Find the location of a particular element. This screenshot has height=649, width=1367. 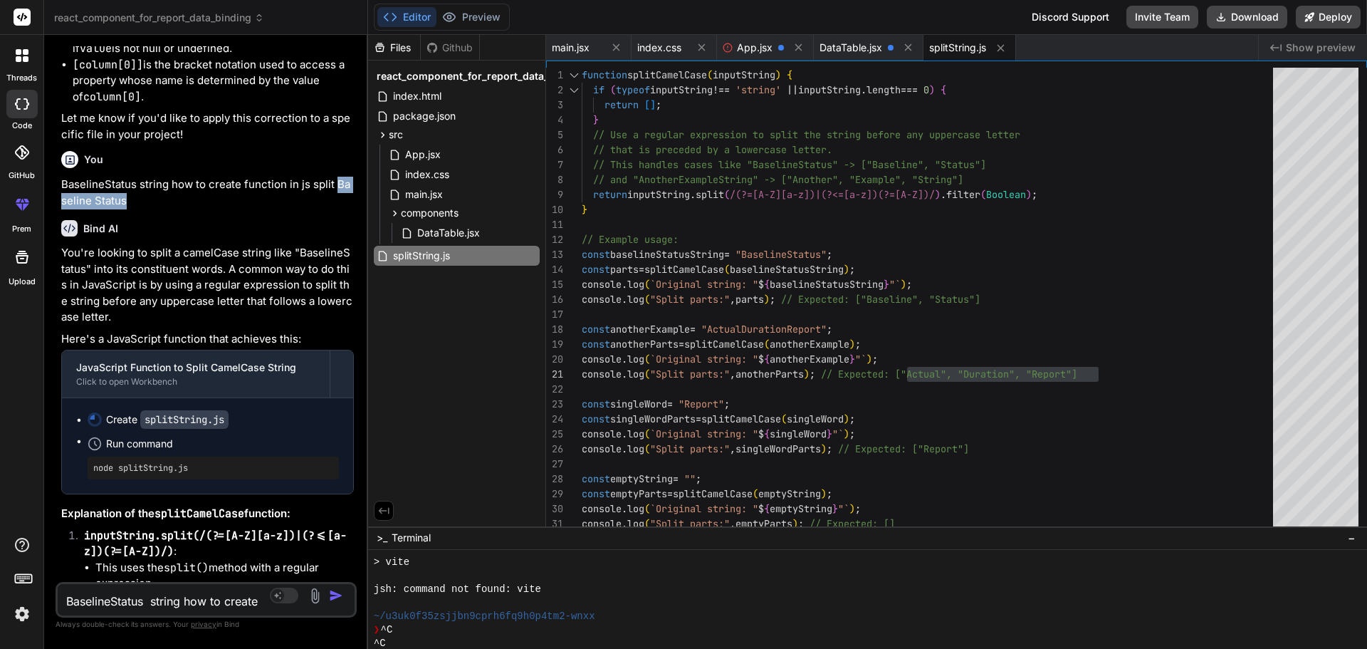

span: singleWord is located at coordinates (815, 419).